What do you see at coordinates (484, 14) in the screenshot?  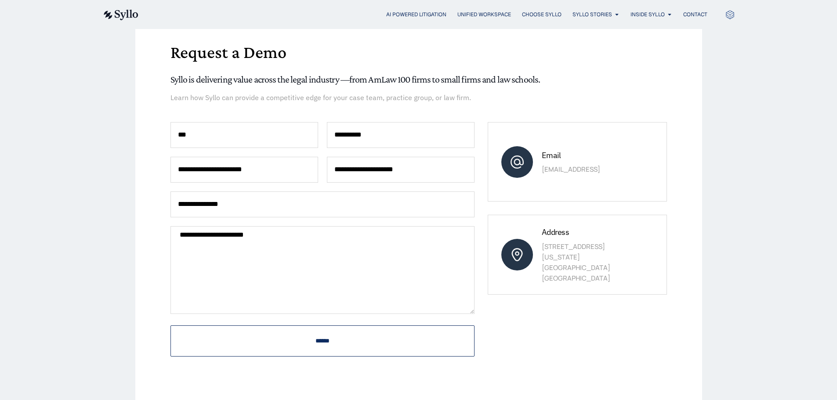 I see `span: Unified Workspace` at bounding box center [484, 14].